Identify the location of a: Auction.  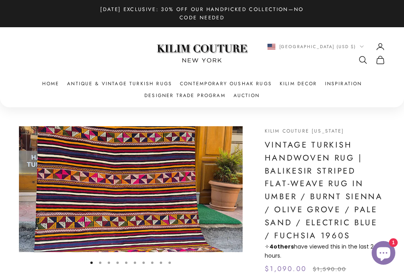
(247, 96).